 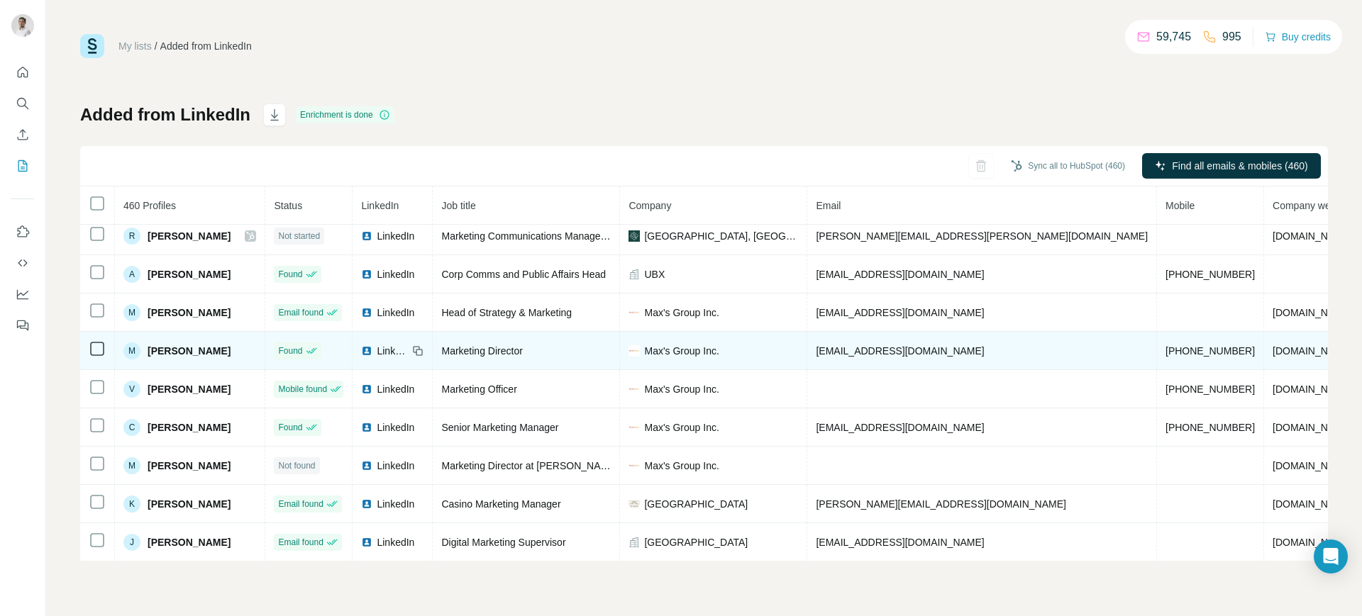 I want to click on button: Feedback, so click(x=23, y=326).